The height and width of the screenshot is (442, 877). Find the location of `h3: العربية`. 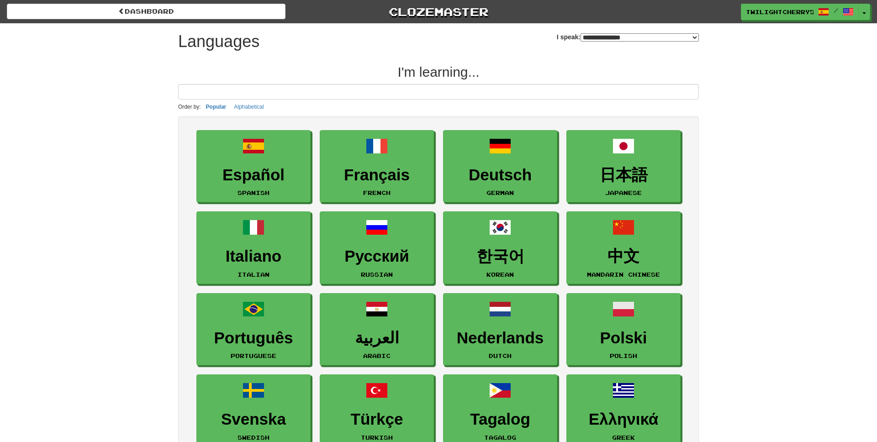

h3: العربية is located at coordinates (377, 338).